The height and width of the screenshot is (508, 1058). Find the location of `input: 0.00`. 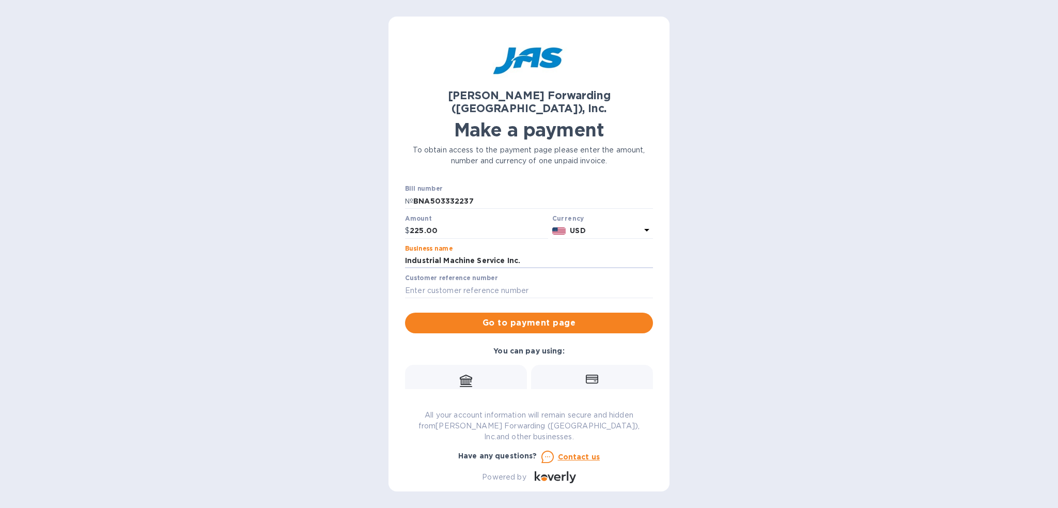

input: 0.00 is located at coordinates (479, 231).